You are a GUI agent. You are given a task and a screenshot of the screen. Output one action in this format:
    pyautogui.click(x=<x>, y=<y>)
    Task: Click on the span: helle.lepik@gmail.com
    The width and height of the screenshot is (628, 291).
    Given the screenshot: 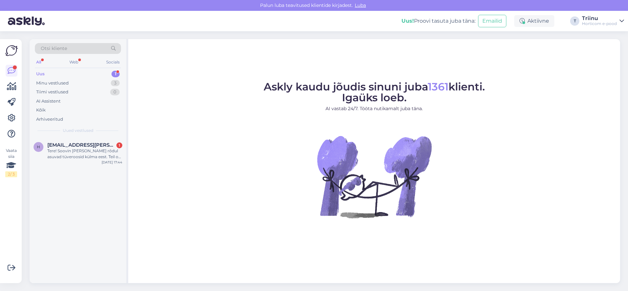 What is the action you would take?
    pyautogui.click(x=82, y=145)
    